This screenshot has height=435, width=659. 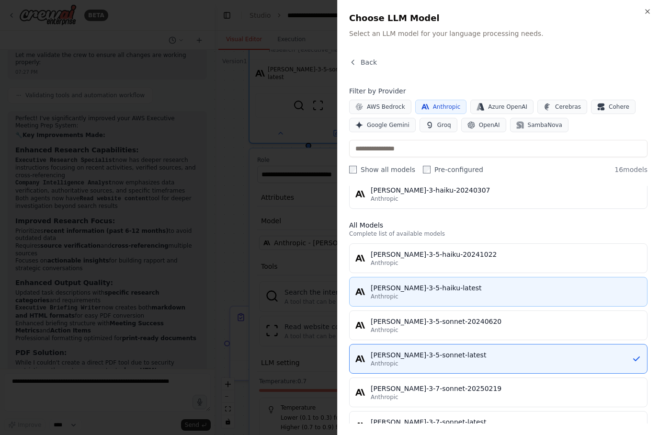 What do you see at coordinates (438, 125) in the screenshot?
I see `button: Groq` at bounding box center [438, 125].